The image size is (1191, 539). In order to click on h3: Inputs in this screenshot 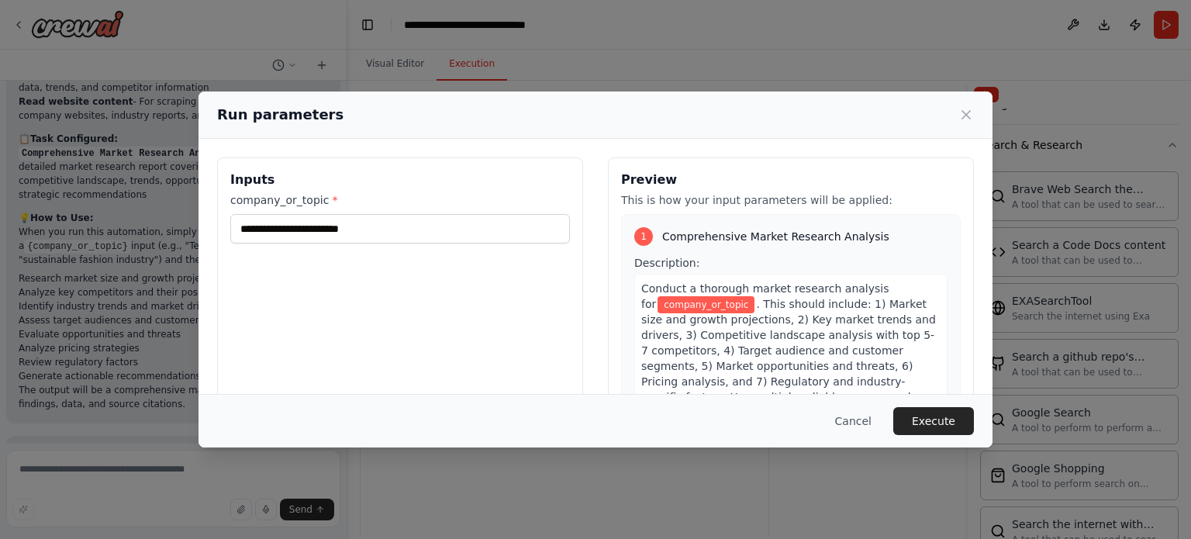, I will do `click(400, 180)`.